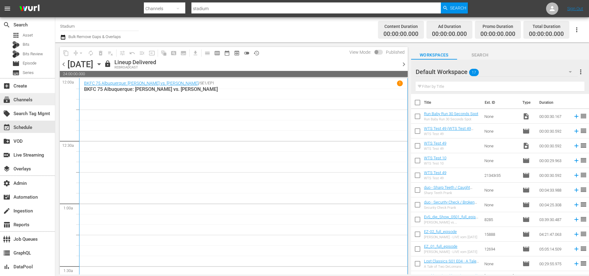 Image resolution: width=589 pixels, height=276 pixels. What do you see at coordinates (247, 53) in the screenshot?
I see `span: toggle_off` at bounding box center [247, 53].